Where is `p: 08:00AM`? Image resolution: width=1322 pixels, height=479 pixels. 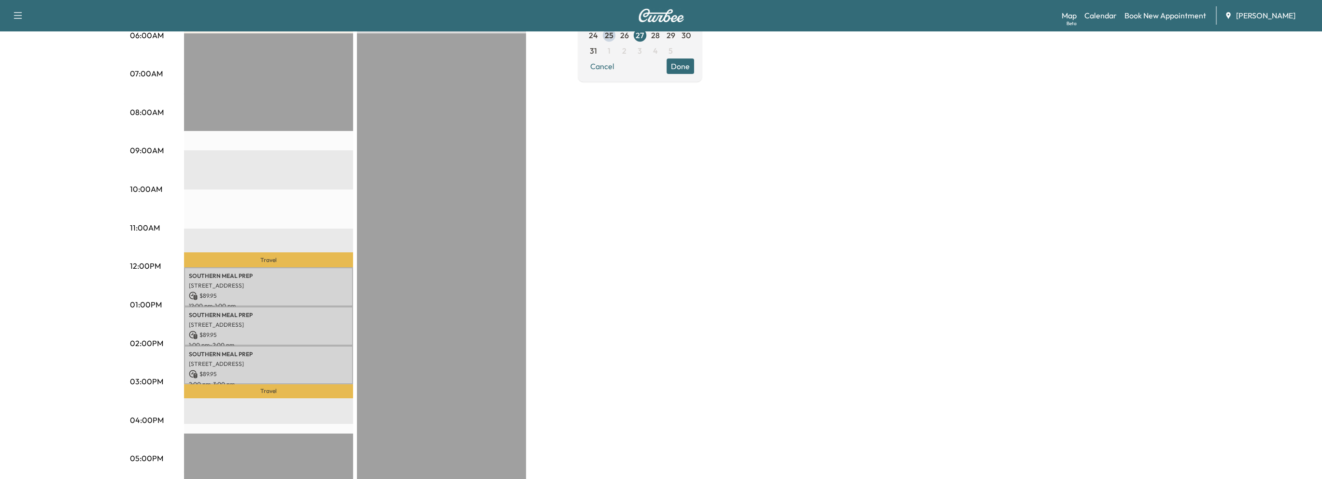
p: 08:00AM is located at coordinates (147, 112).